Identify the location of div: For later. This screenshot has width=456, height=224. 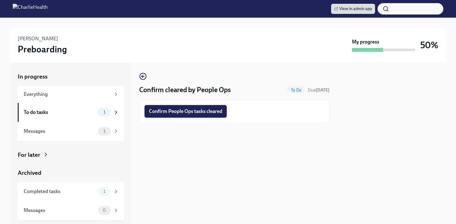
(29, 155).